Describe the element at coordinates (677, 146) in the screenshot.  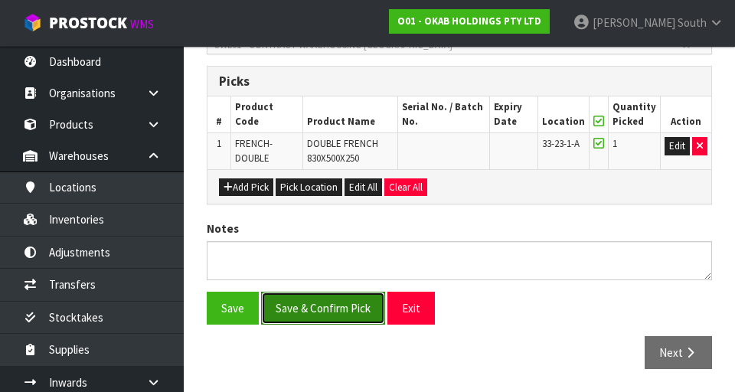
I see `button: Edit` at that location.